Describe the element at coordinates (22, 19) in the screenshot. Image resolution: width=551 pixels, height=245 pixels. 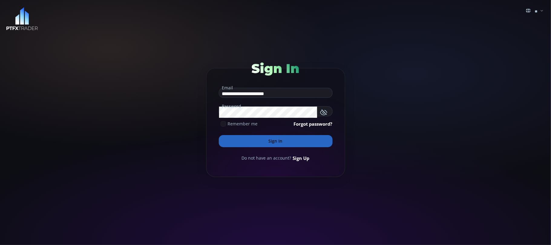
I see `img: LOGO` at that location.